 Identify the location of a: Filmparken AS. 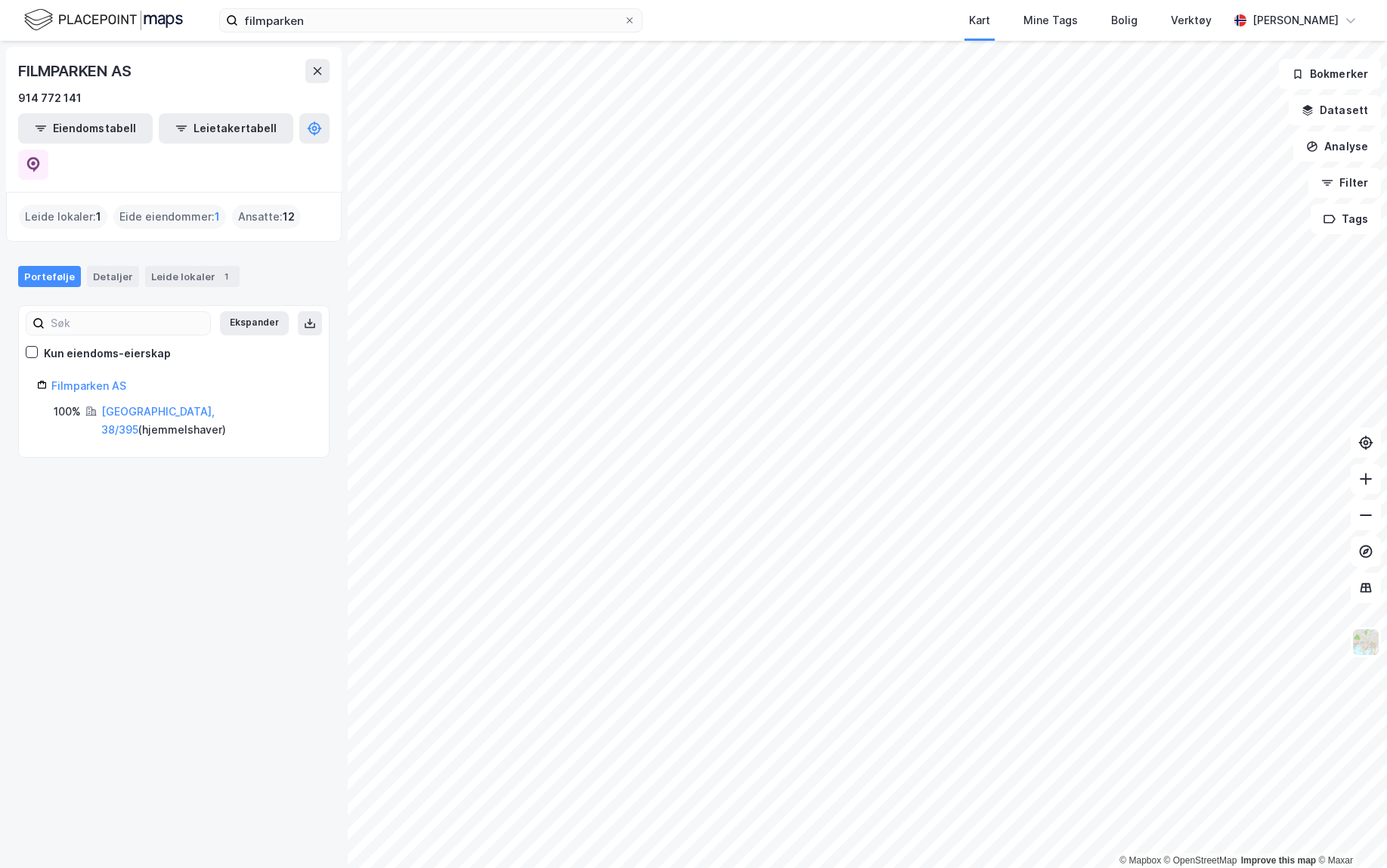
(88, 385).